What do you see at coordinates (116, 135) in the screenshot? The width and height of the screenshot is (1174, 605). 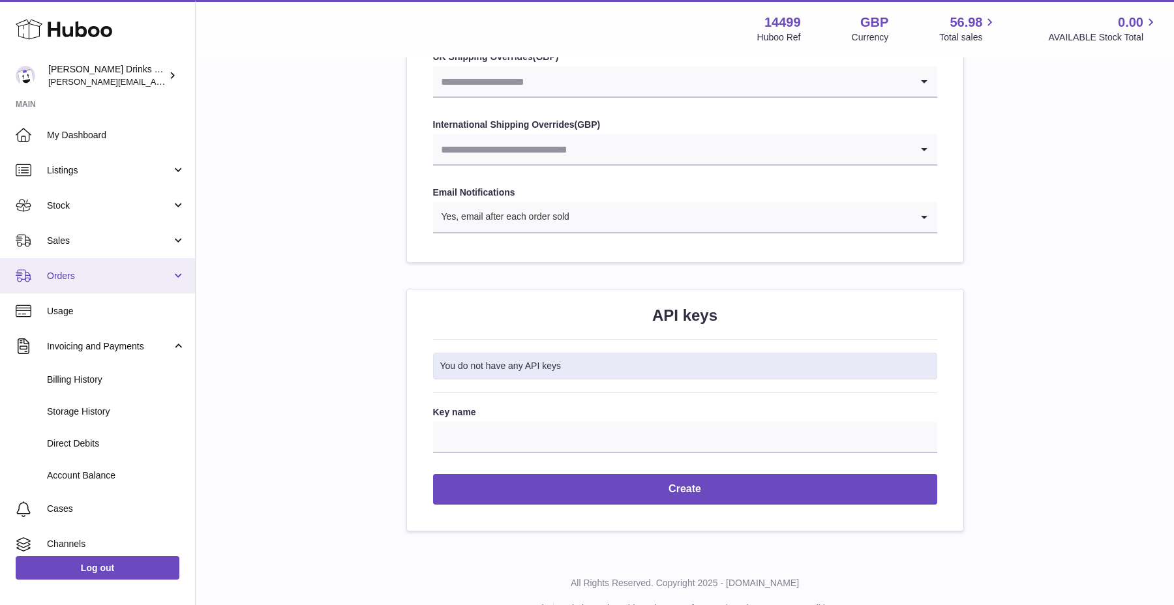 I see `span: My Dashboard` at bounding box center [116, 135].